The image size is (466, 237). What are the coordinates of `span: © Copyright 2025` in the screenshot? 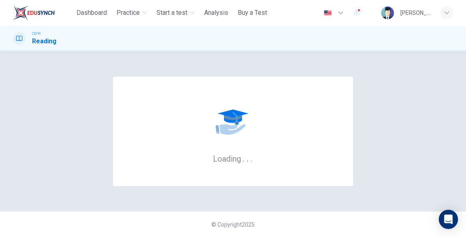 It's located at (233, 224).